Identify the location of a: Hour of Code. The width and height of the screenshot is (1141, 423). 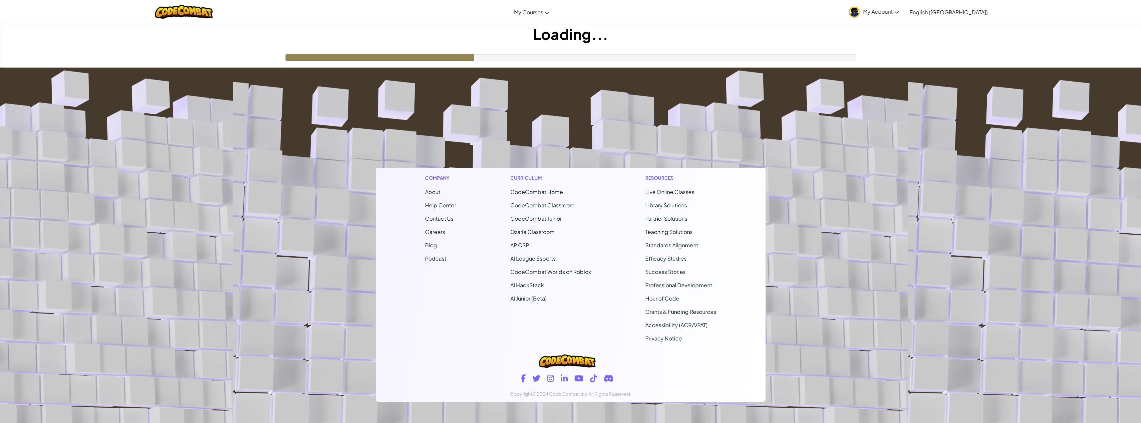
(662, 299).